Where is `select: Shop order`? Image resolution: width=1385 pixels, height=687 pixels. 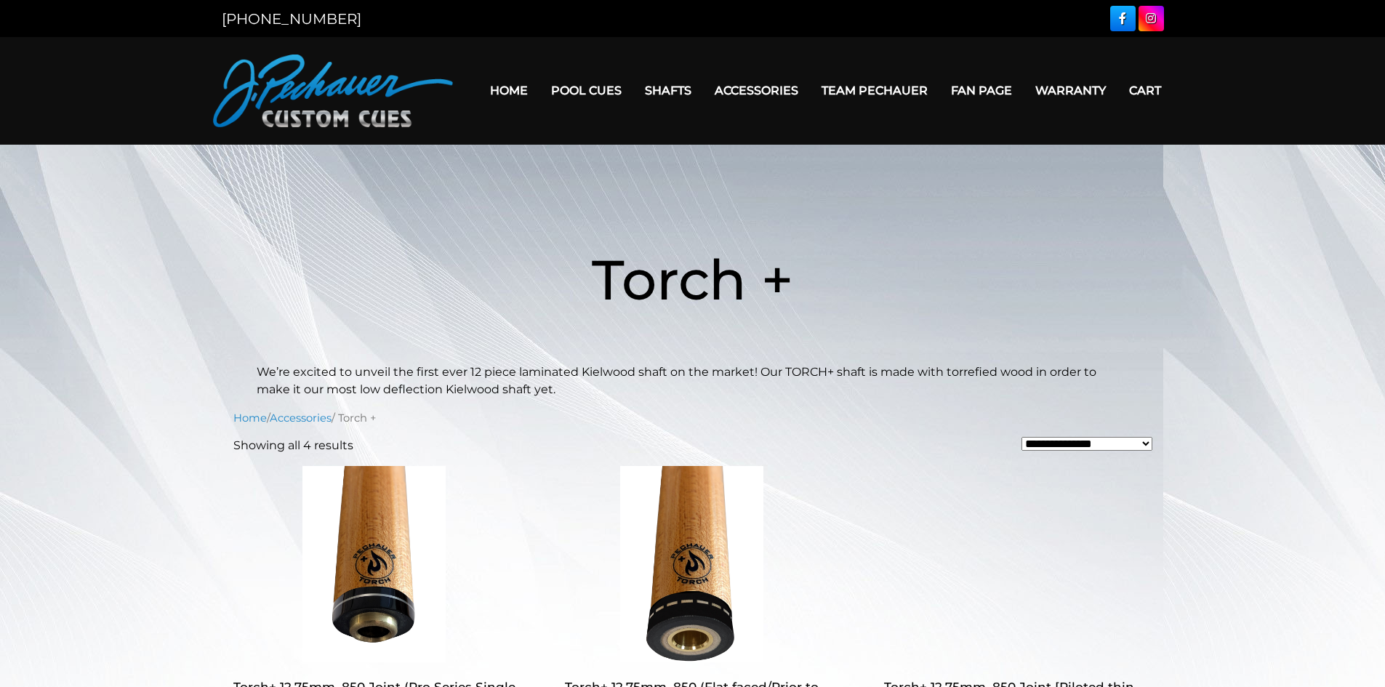
select: Shop order is located at coordinates (1087, 444).